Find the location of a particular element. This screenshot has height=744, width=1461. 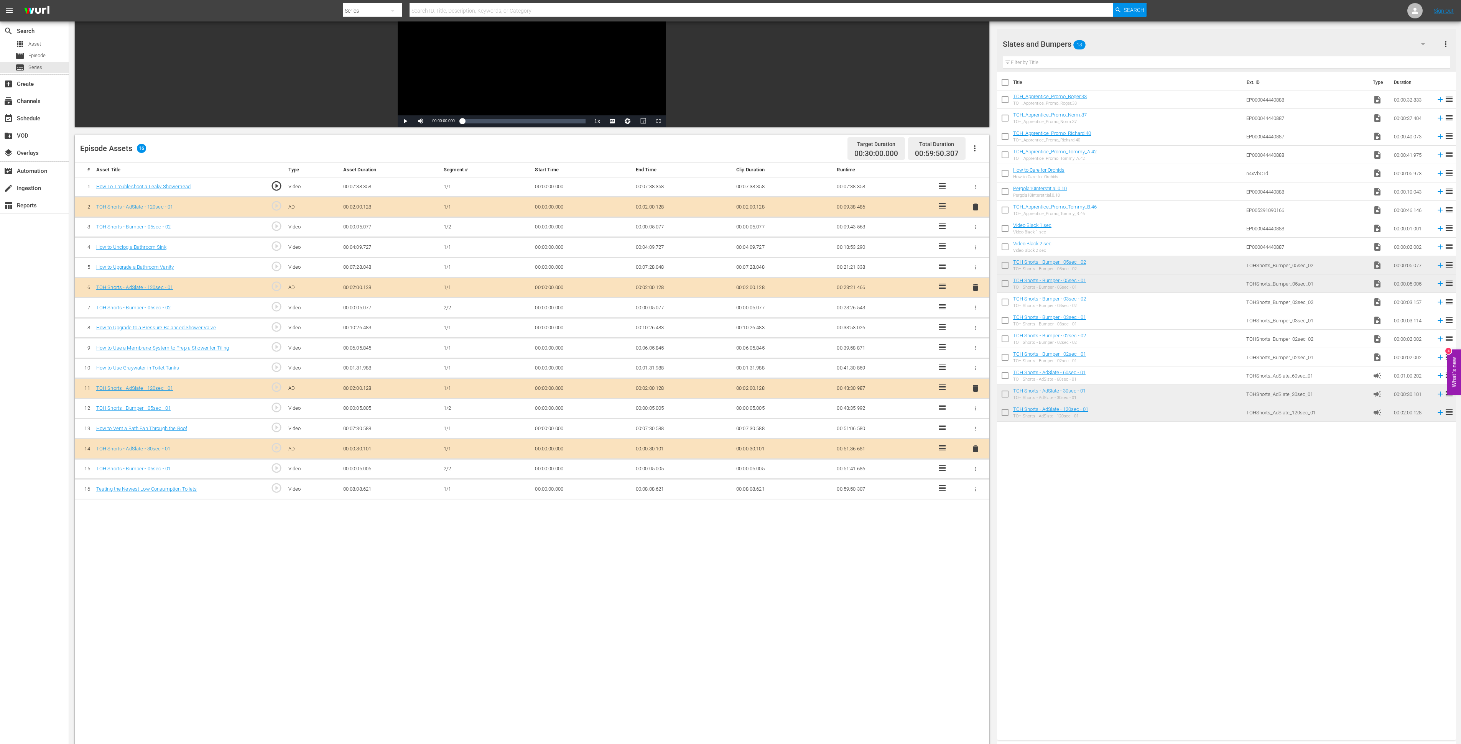

td: TOHShorts_AdSlate_30sec_01 is located at coordinates (1306, 394).